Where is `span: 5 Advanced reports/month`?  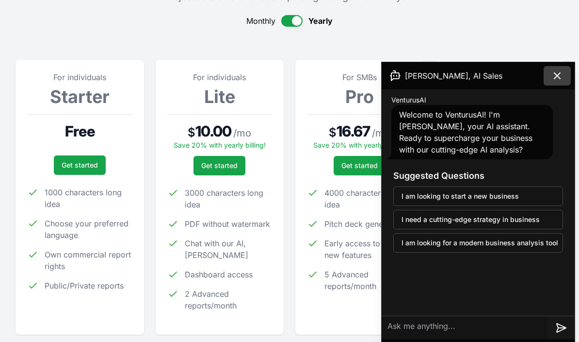 span: 5 Advanced reports/month is located at coordinates (368, 280).